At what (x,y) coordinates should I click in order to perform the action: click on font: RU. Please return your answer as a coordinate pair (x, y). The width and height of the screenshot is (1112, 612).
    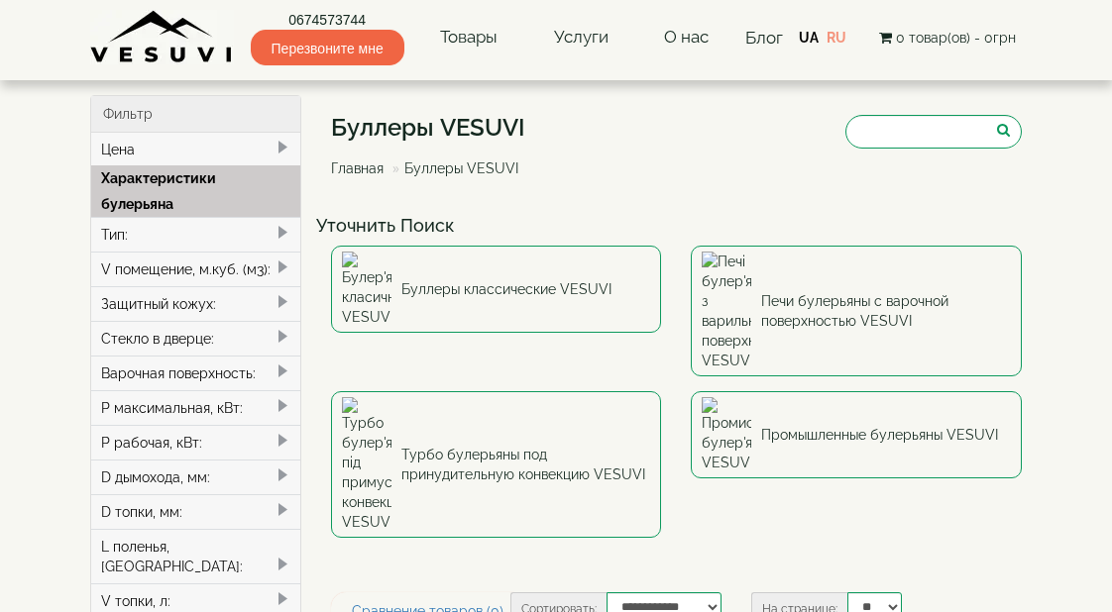
    Looking at the image, I should click on (836, 38).